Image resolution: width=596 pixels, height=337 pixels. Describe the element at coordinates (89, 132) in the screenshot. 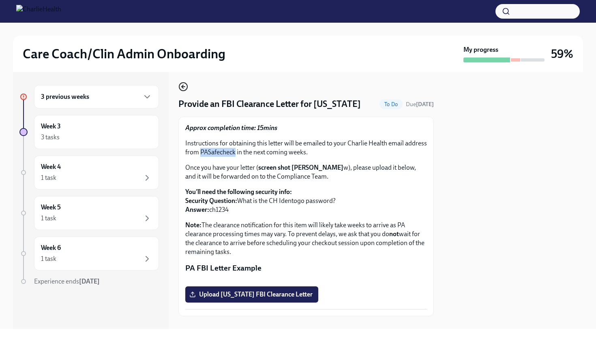

I see `a: Week 33 tasks` at that location.